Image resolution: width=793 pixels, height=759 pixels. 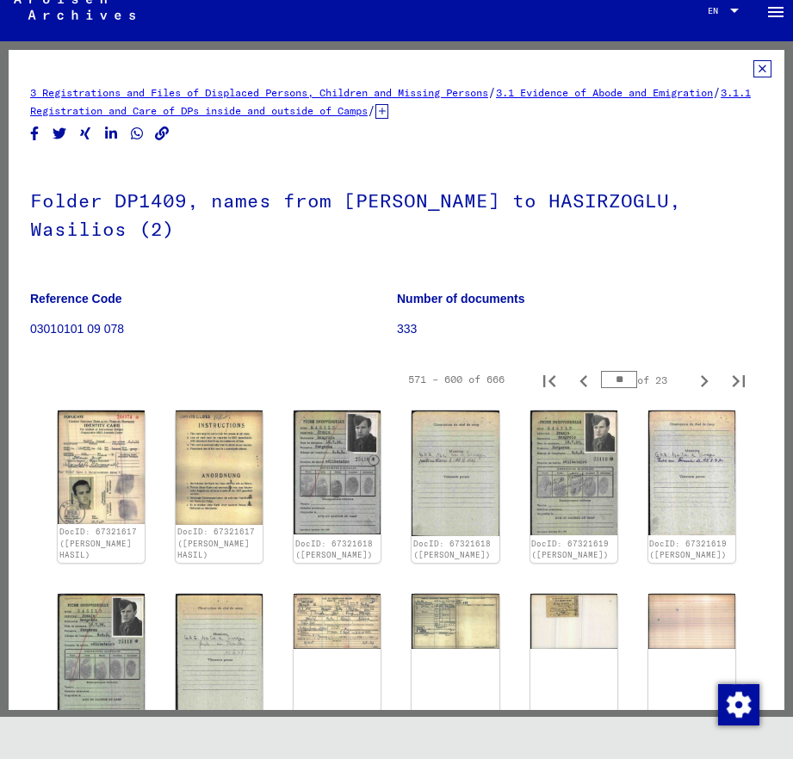 I want to click on p: 03010101 09 078, so click(x=213, y=329).